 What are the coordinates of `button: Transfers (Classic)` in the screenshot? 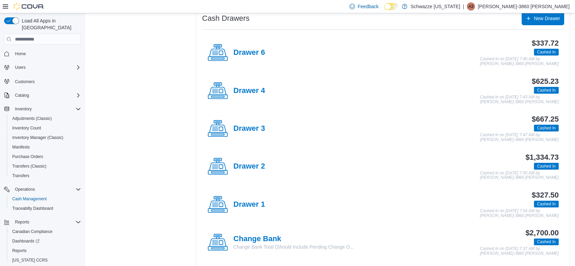 It's located at (45, 166).